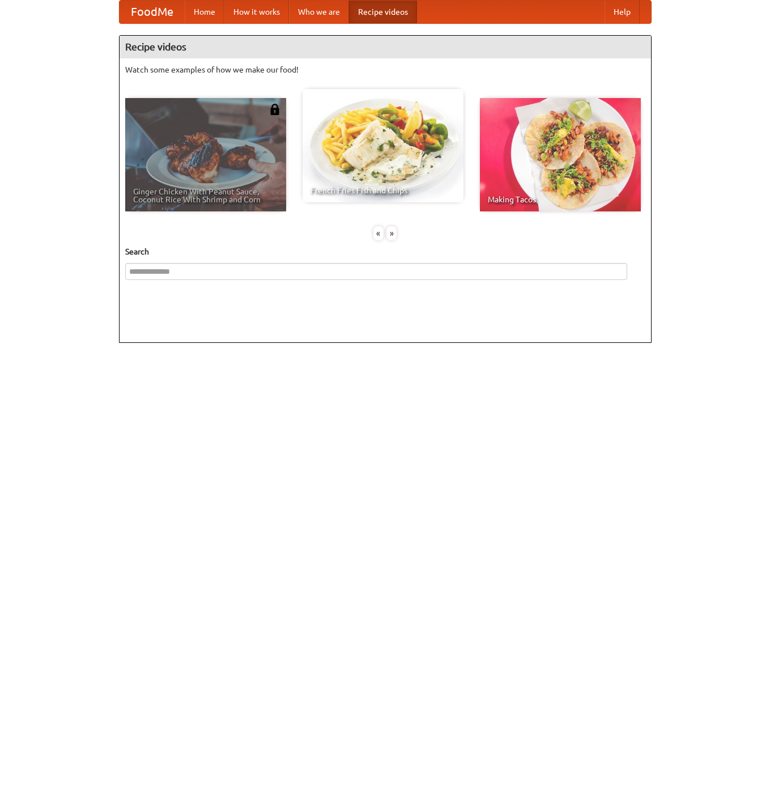 Image resolution: width=770 pixels, height=802 pixels. What do you see at coordinates (319, 12) in the screenshot?
I see `a: Who we are` at bounding box center [319, 12].